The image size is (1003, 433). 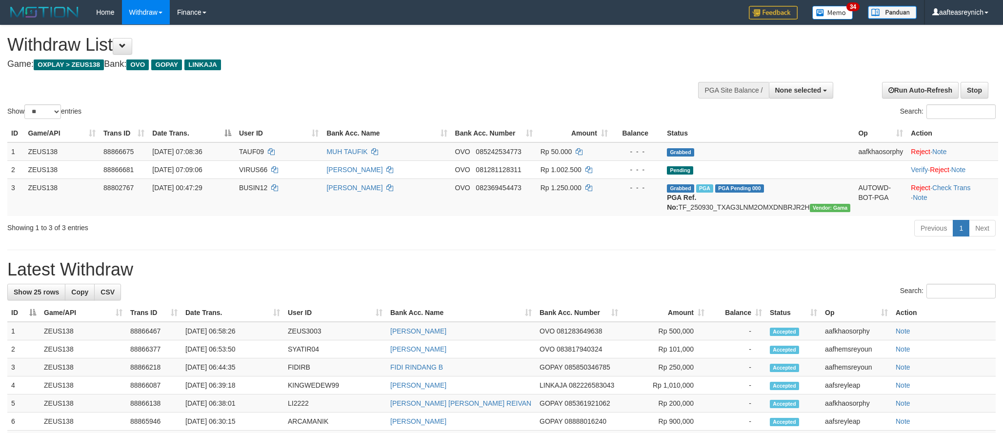 I want to click on span: Show 25 rows, so click(x=36, y=292).